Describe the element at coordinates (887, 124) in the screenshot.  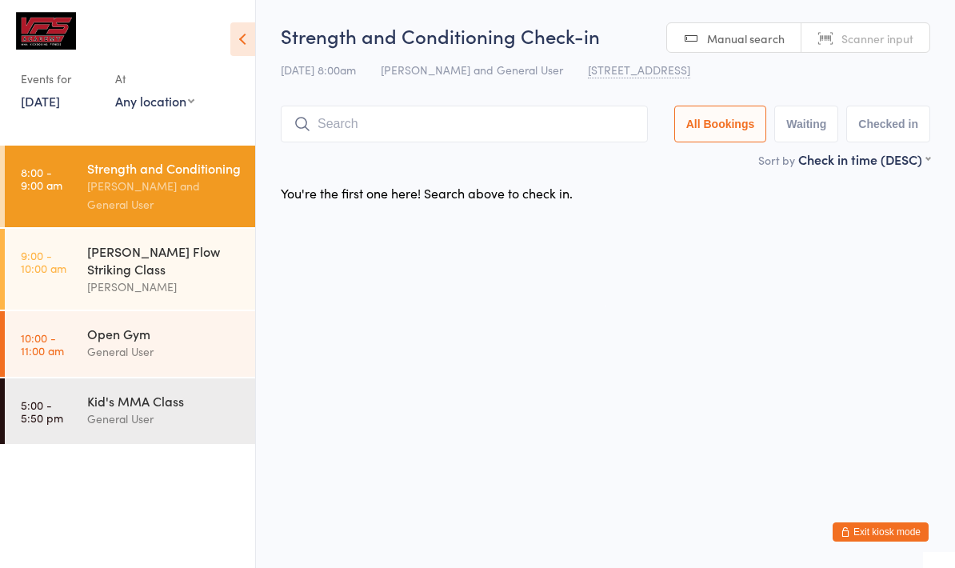
I see `button: Checked in` at that location.